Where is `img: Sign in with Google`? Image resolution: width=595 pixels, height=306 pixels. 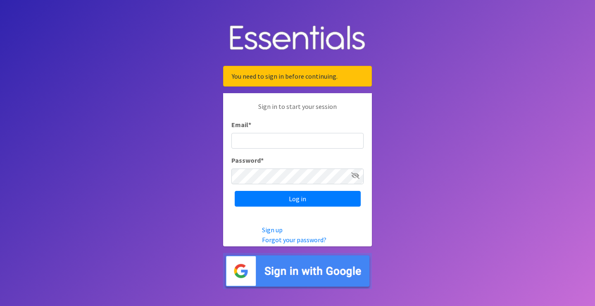
img: Sign in with Google is located at coordinates (298, 270).